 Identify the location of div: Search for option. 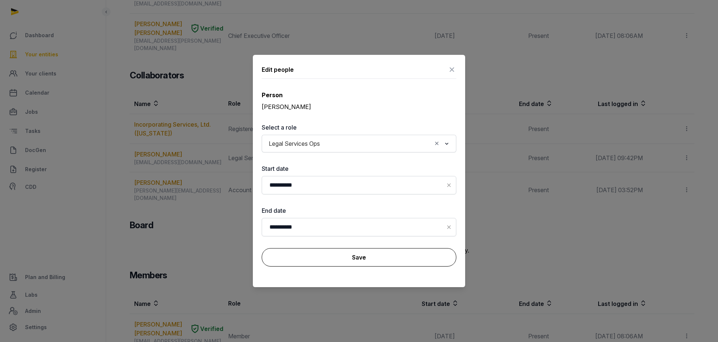
(359, 144).